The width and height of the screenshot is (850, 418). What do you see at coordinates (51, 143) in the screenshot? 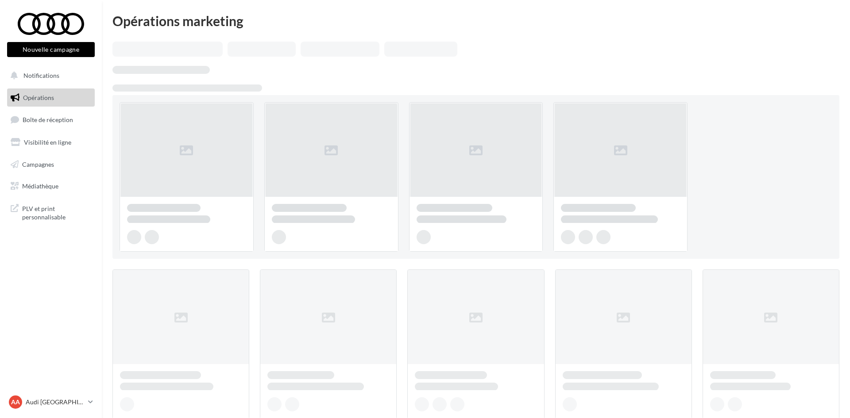
I see `a: Visibilité en ligne` at bounding box center [51, 143].